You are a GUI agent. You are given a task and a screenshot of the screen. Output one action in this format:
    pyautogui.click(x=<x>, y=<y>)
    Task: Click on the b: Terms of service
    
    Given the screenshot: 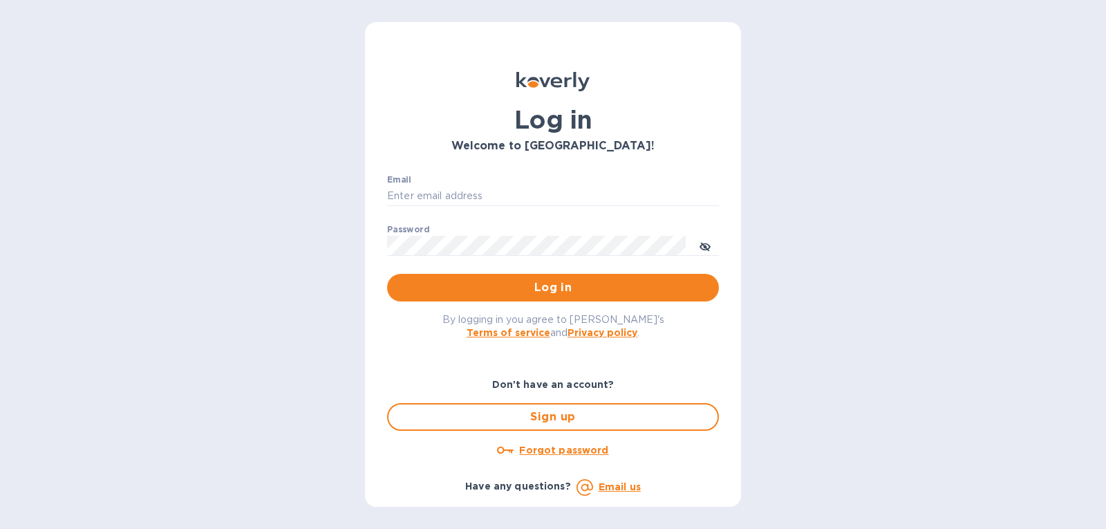 What is the action you would take?
    pyautogui.click(x=508, y=332)
    